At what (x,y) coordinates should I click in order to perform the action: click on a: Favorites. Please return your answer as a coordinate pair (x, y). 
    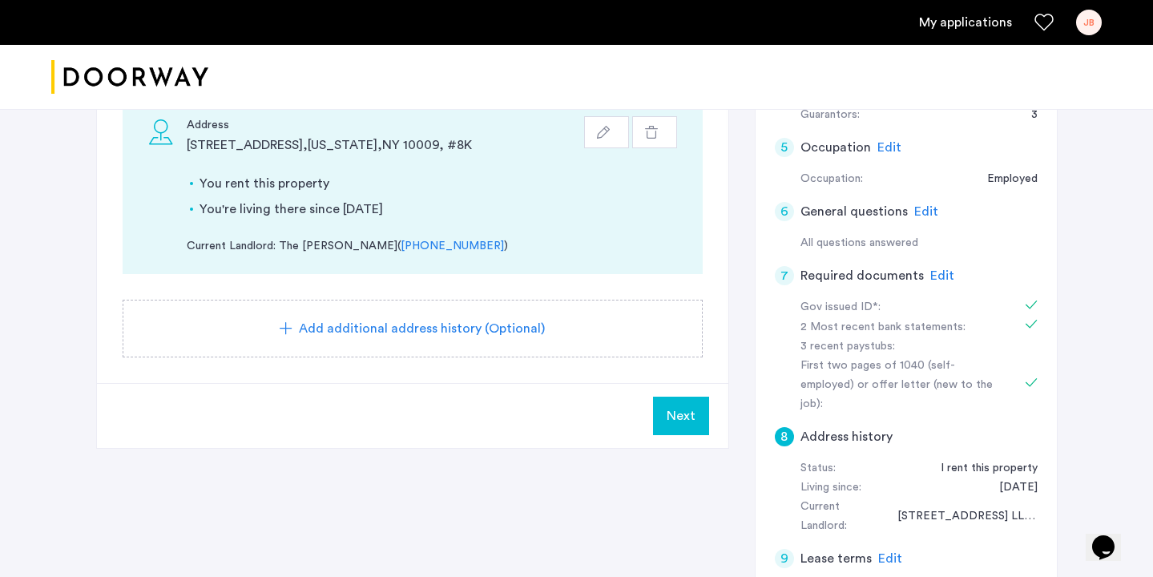
    Looking at the image, I should click on (1044, 22).